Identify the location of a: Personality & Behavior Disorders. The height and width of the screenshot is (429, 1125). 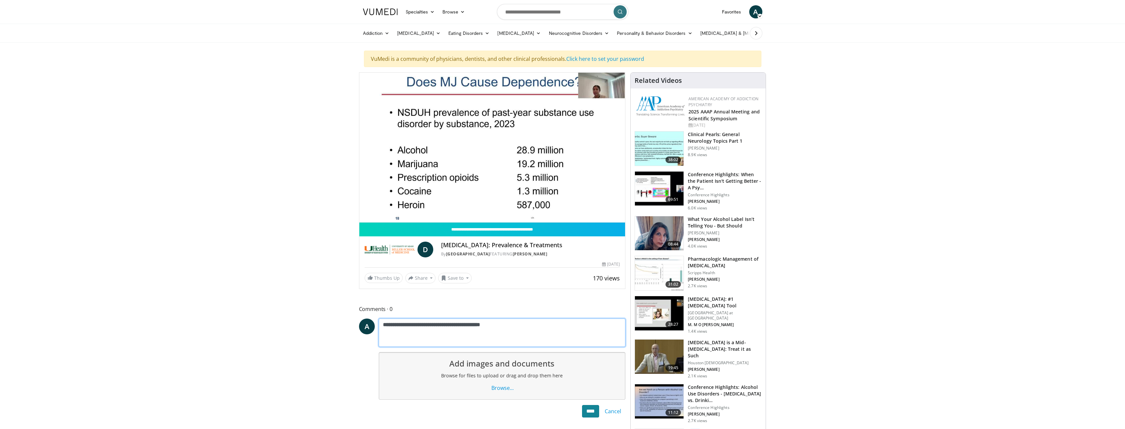
(654, 33).